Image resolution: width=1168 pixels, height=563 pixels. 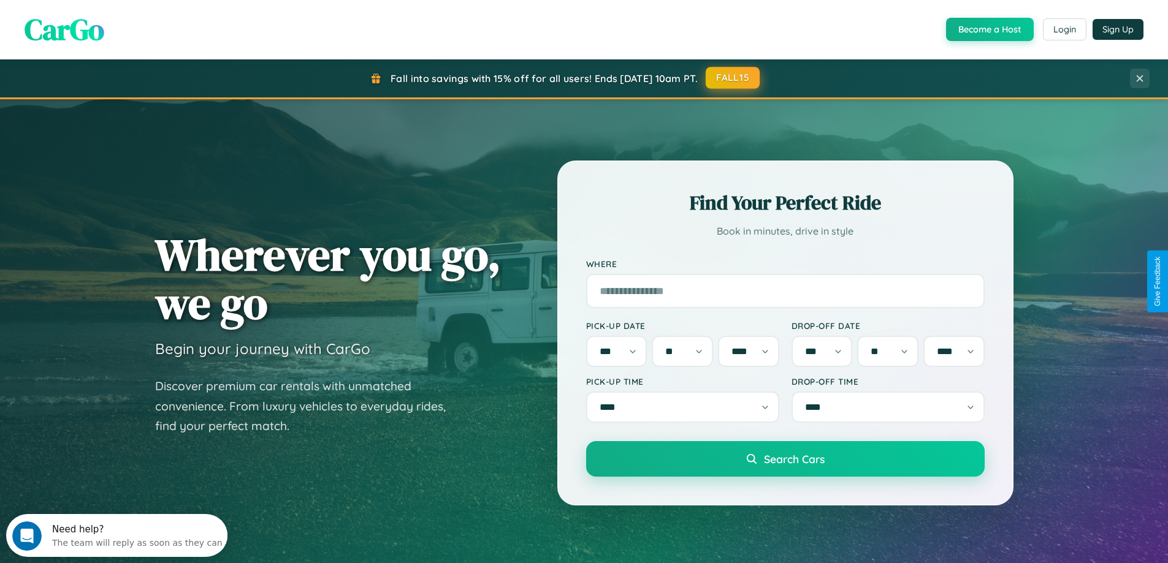 What do you see at coordinates (888, 325) in the screenshot?
I see `label: Drop-off Date` at bounding box center [888, 325].